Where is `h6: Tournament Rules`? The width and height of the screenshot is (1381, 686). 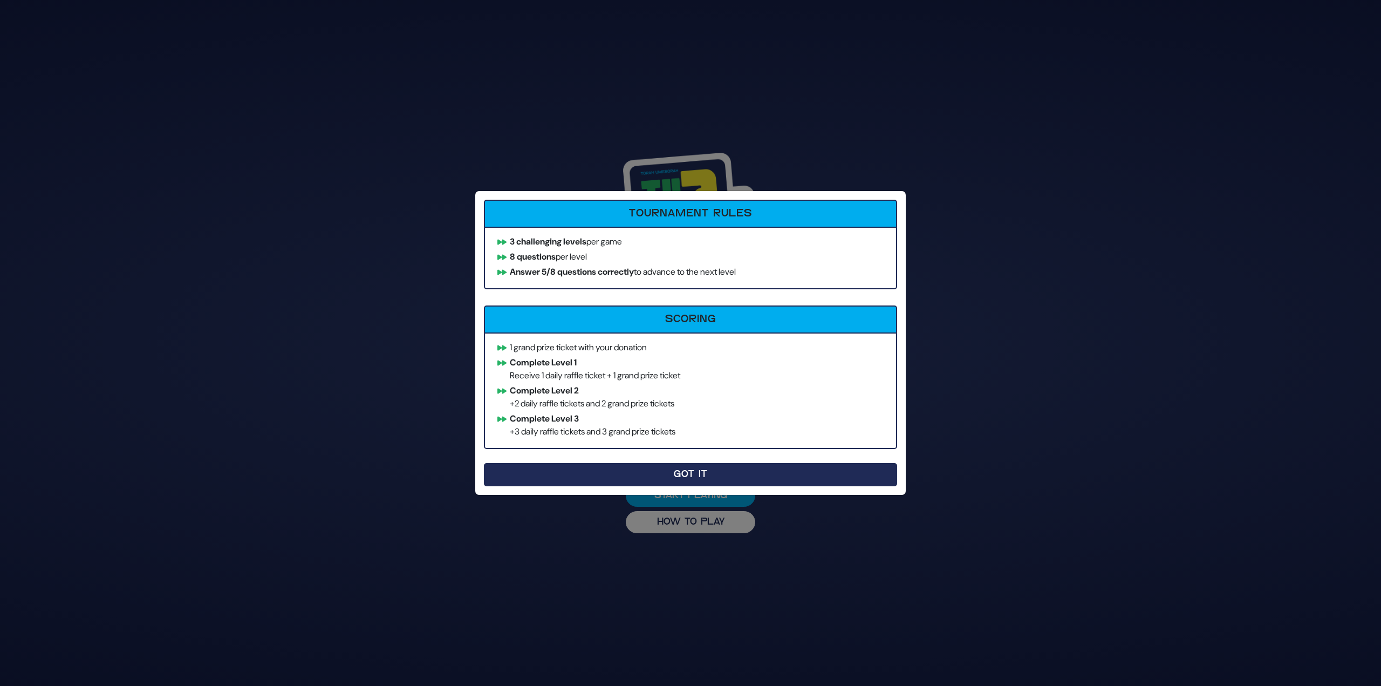
h6: Tournament Rules is located at coordinates (690, 214).